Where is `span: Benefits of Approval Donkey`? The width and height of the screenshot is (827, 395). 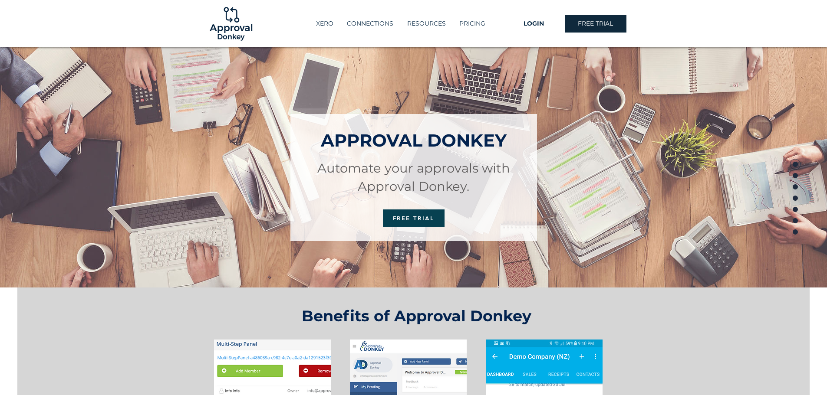 span: Benefits of Approval Donkey is located at coordinates (416, 316).